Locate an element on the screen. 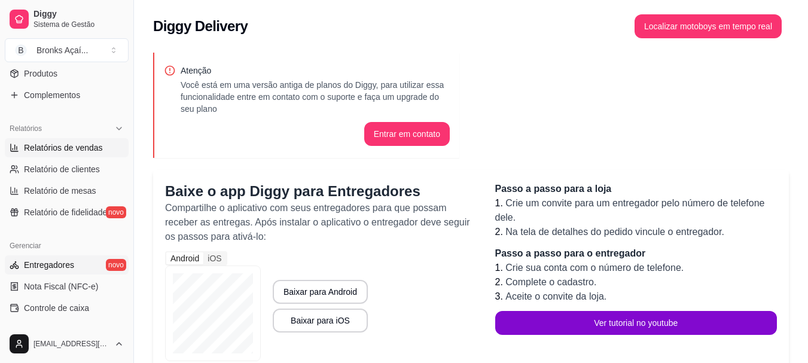 This screenshot has width=808, height=363. a: DiggySistema de Gestão is located at coordinates (66, 19).